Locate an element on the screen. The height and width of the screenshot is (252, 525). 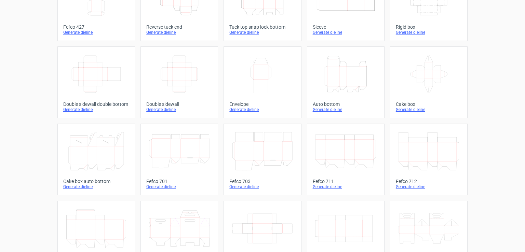
a: Fefco 703Generate dieline is located at coordinates (262, 159).